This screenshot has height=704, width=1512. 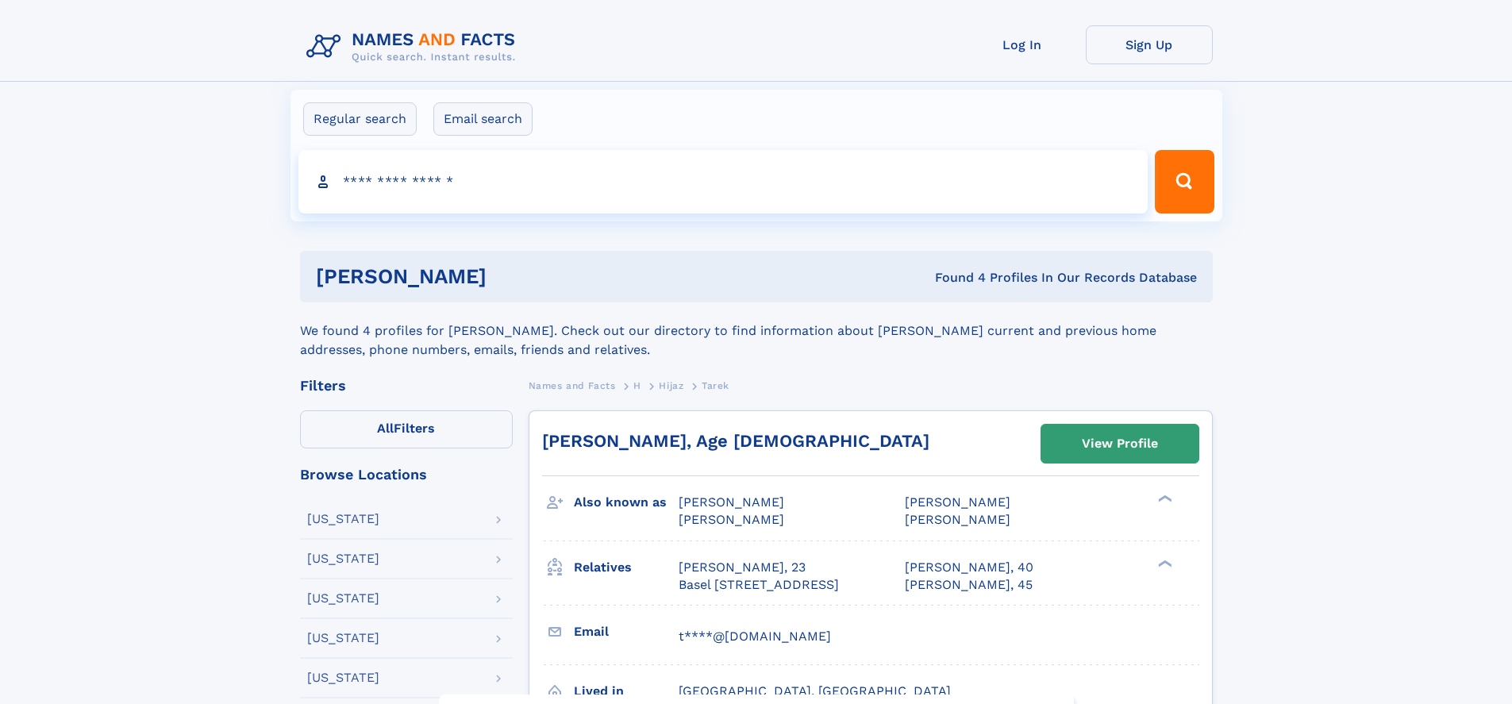 I want to click on div: View Profile, so click(x=1120, y=444).